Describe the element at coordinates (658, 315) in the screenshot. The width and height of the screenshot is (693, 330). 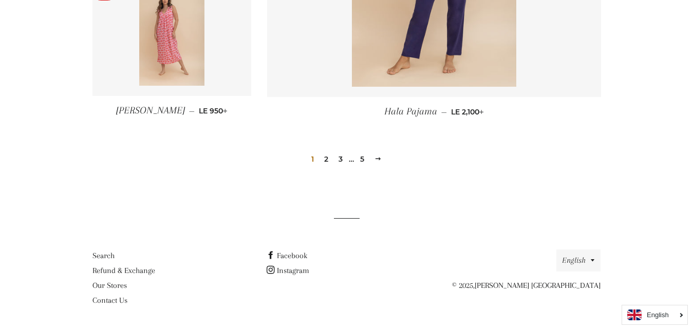
I see `i: English` at that location.